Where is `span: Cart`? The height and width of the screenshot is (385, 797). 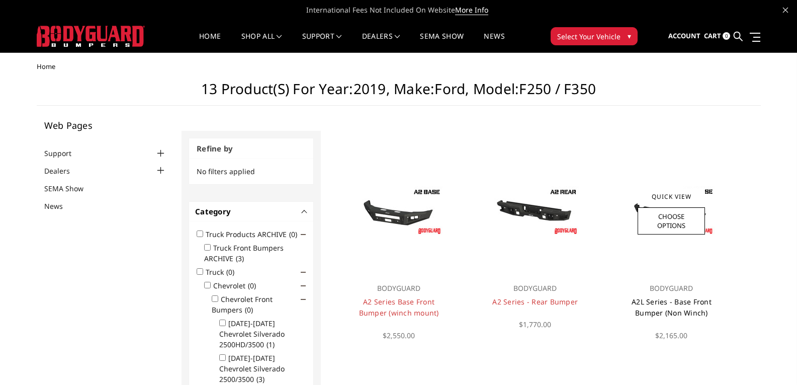
span: Cart is located at coordinates (712, 36).